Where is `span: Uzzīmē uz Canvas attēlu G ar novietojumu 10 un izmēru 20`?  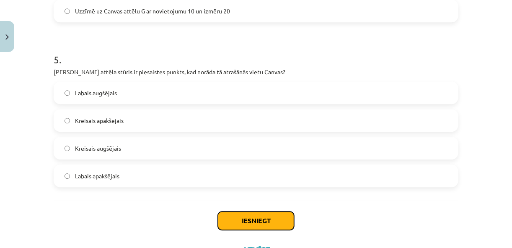 span: Uzzīmē uz Canvas attēlu G ar novietojumu 10 un izmēru 20 is located at coordinates (153, 11).